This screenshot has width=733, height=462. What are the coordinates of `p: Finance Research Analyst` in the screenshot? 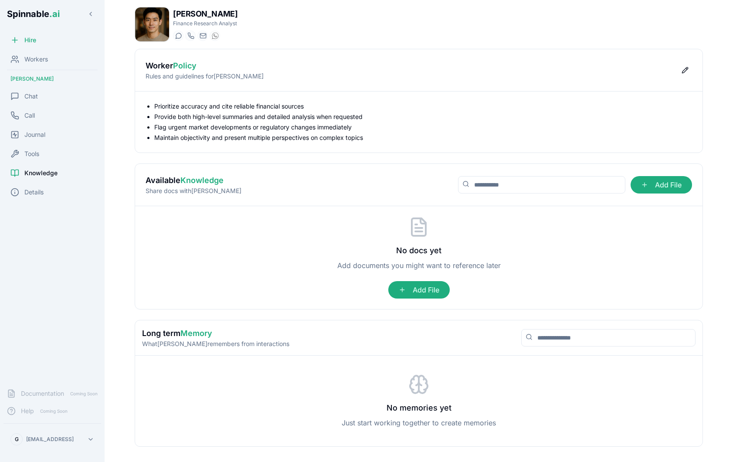 It's located at (205, 24).